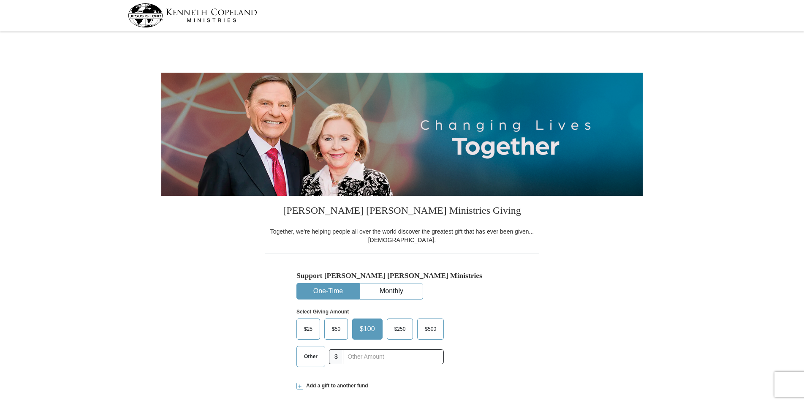 The image size is (804, 403). Describe the element at coordinates (336, 329) in the screenshot. I see `span: $50` at that location.